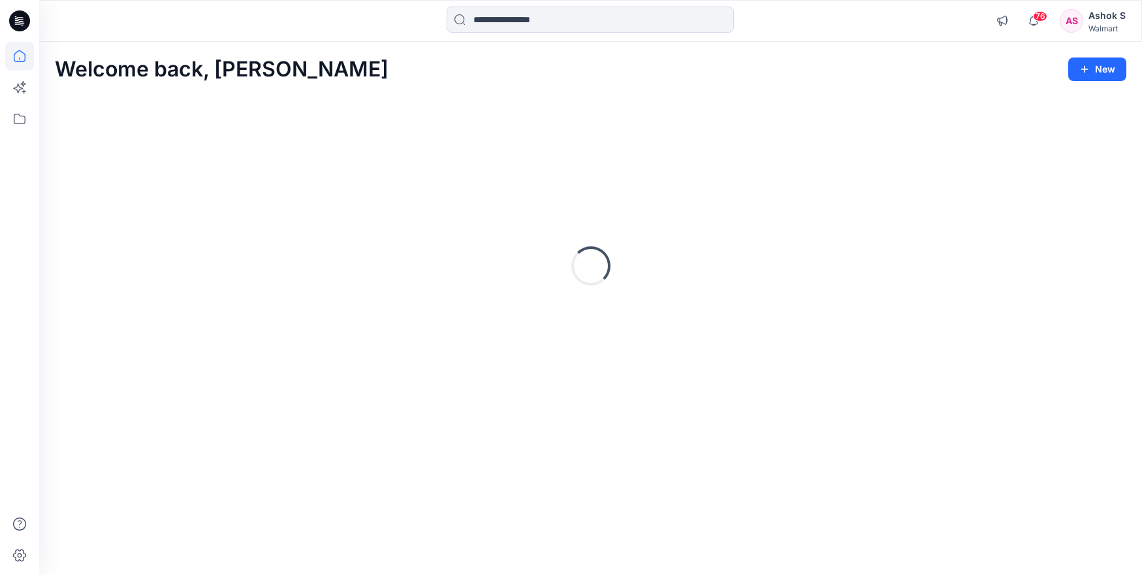 The width and height of the screenshot is (1142, 575). I want to click on button: New, so click(1097, 69).